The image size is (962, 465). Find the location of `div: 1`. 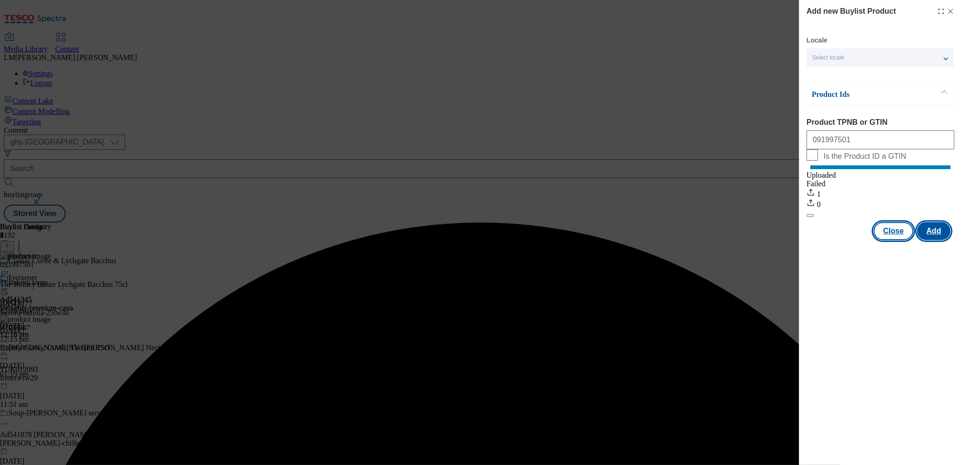

div: 1 is located at coordinates (880, 193).